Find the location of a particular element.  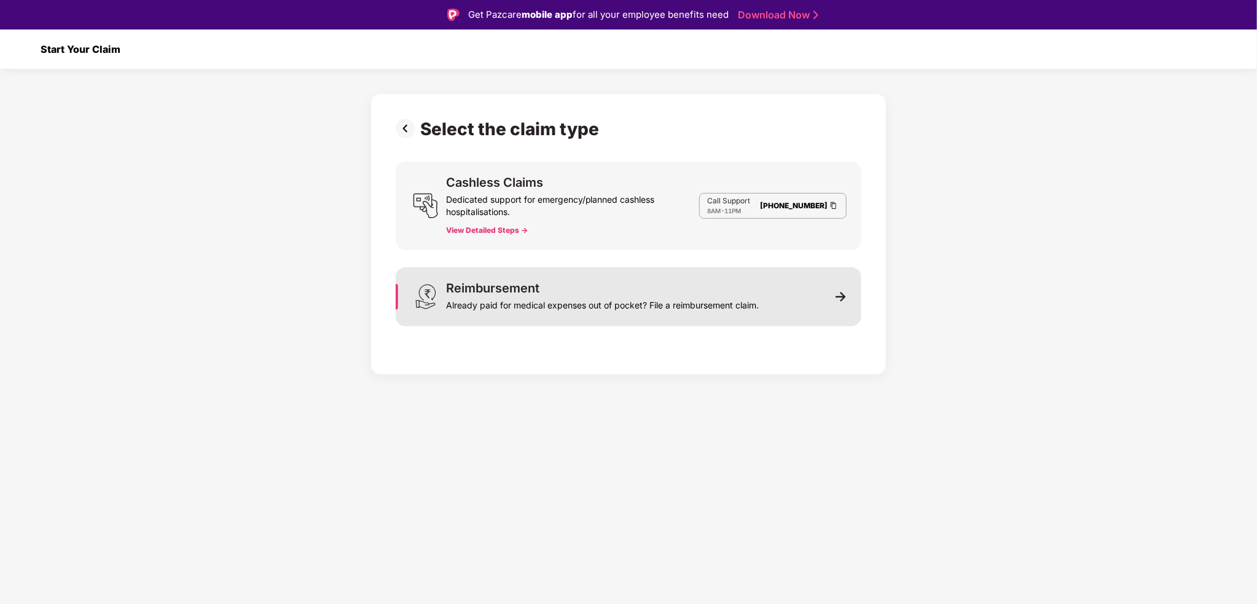

img: svg+xml;base64,PHN2ZyBpZD0iUHJldi0zMngzMiIgeG1sbnM9Imh0dHA6Ly93d3cudzMub3JnLzIwMDAvc3ZnIiB3aWR0aD... is located at coordinates (408, 128).